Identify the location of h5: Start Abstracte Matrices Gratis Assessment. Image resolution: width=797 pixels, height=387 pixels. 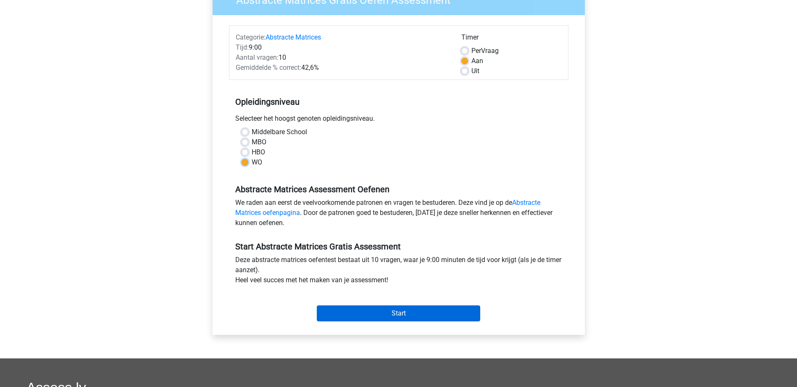
(399, 246).